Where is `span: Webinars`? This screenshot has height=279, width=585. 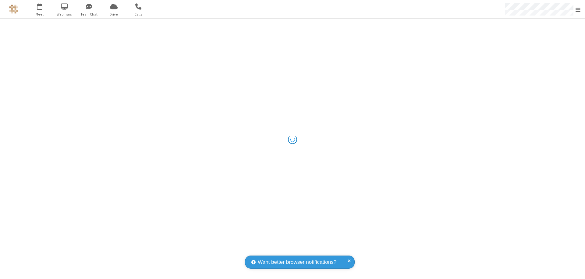
span: Webinars is located at coordinates (64, 14).